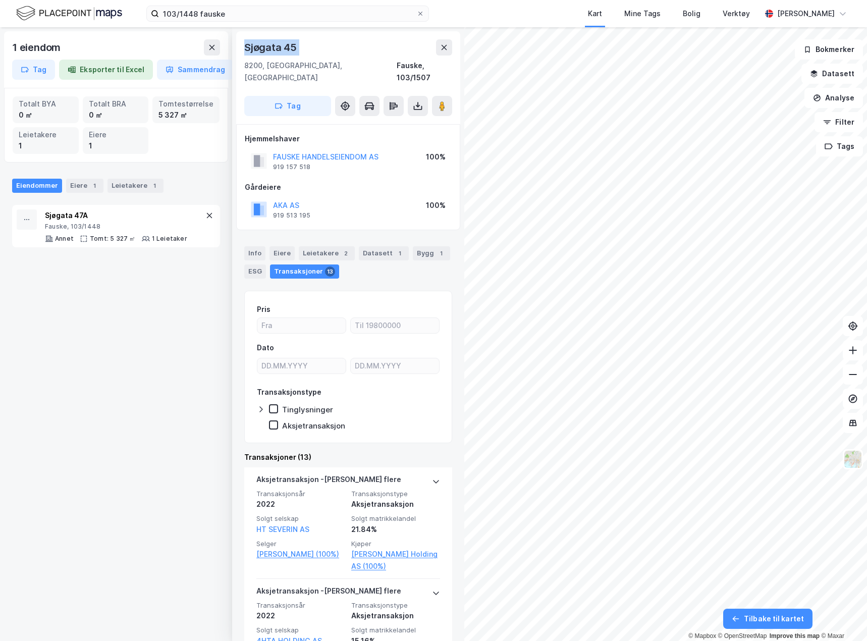  Describe the element at coordinates (37, 186) in the screenshot. I see `div: Eiendommer` at that location.